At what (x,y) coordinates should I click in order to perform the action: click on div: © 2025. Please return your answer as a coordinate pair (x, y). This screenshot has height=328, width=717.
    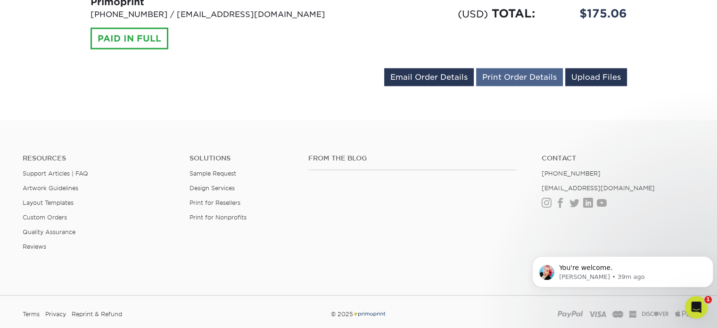
    Looking at the image, I should click on (359, 314).